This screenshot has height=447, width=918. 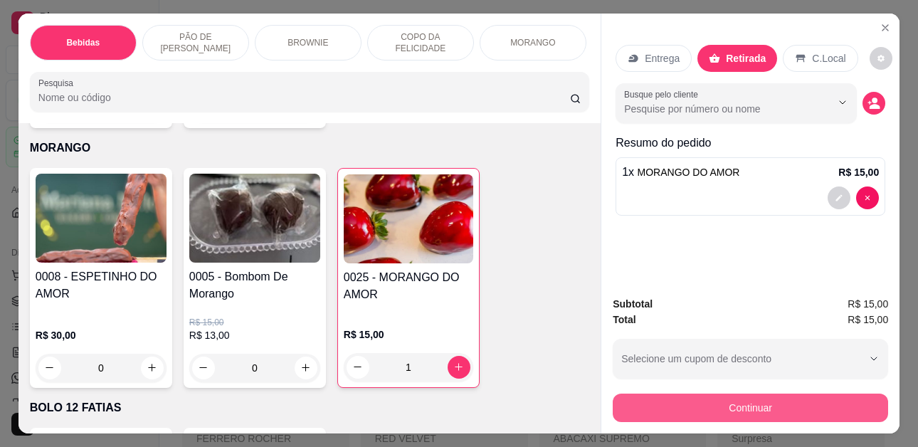 I want to click on label: Busque pelo cliente, so click(x=663, y=94).